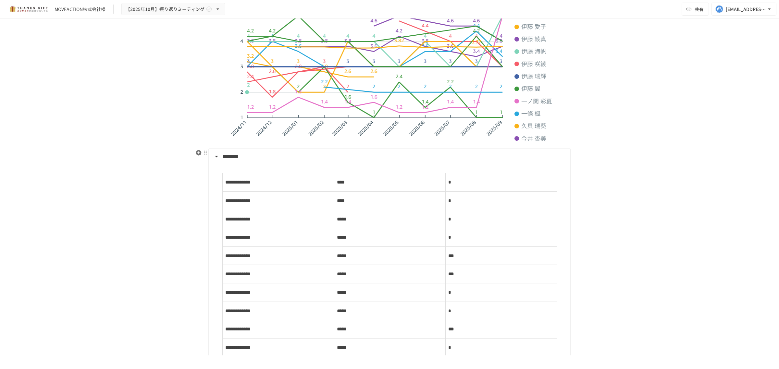  Describe the element at coordinates (165, 9) in the screenshot. I see `span: 【2025年10月】振り返りミーティング` at that location.